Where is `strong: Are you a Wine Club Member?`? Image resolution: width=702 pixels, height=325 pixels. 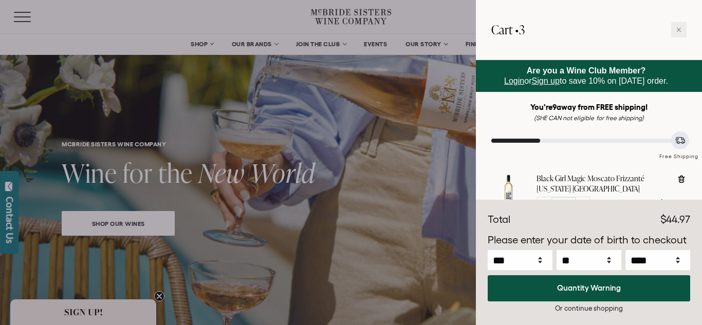 strong: Are you a Wine Club Member? is located at coordinates (586, 70).